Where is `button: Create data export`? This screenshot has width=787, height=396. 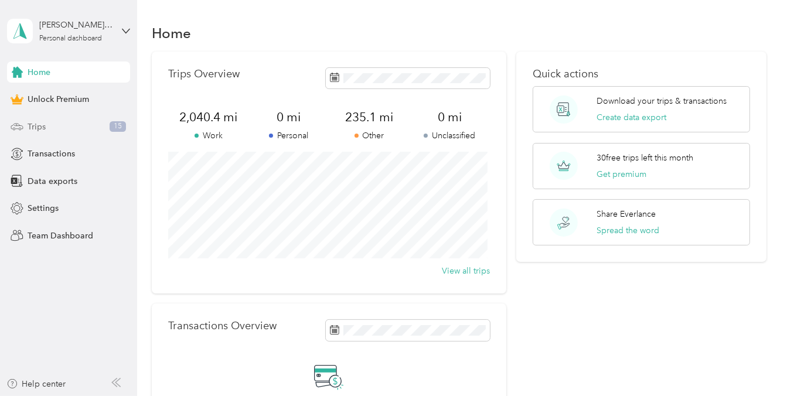
button: Create data export is located at coordinates (631, 117).